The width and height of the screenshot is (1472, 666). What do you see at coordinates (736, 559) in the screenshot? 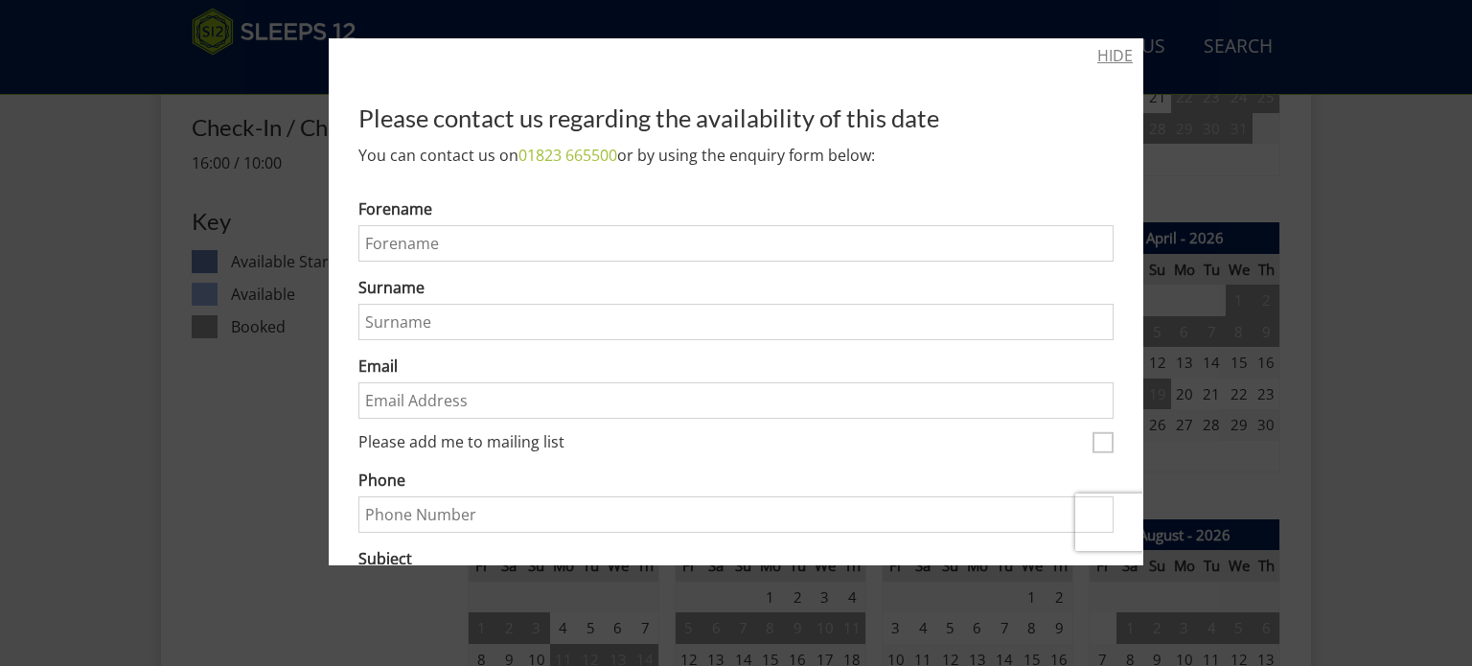
I see `label: Subject` at bounding box center [736, 559].